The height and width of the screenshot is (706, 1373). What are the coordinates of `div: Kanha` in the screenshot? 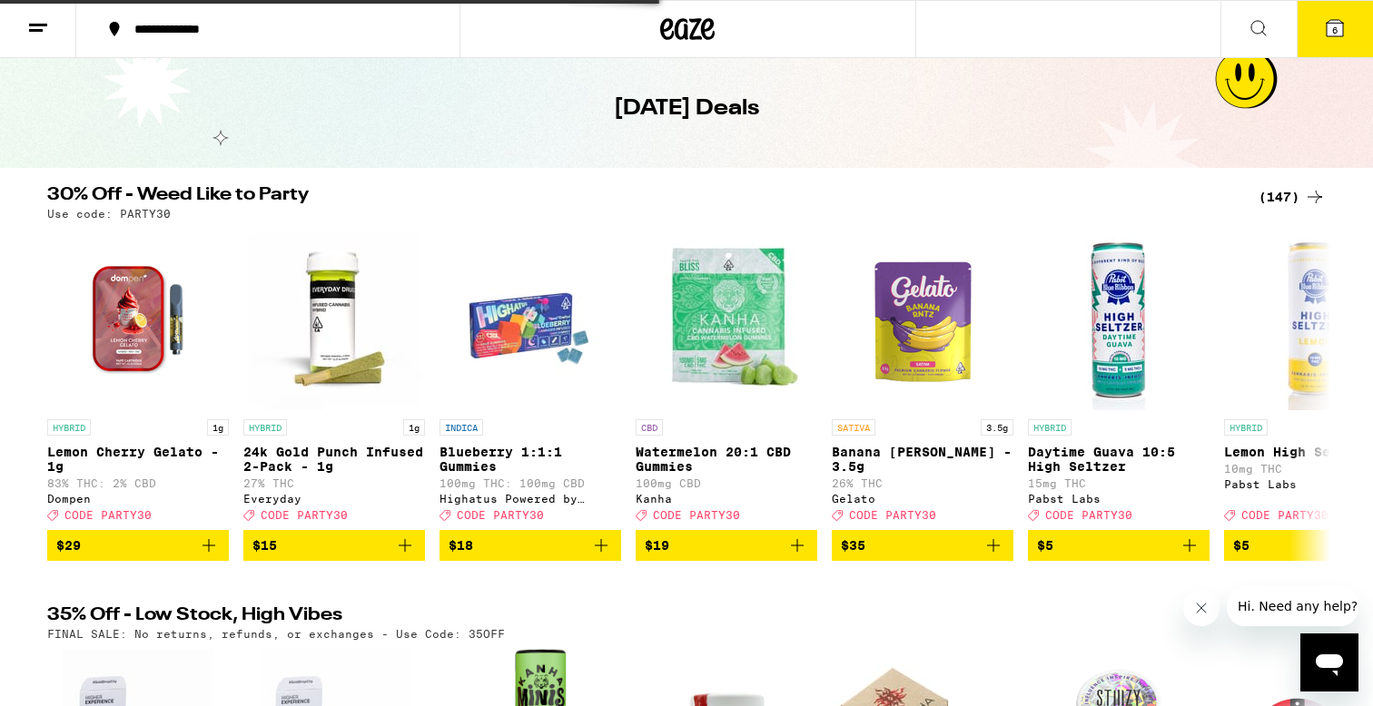 It's located at (726, 498).